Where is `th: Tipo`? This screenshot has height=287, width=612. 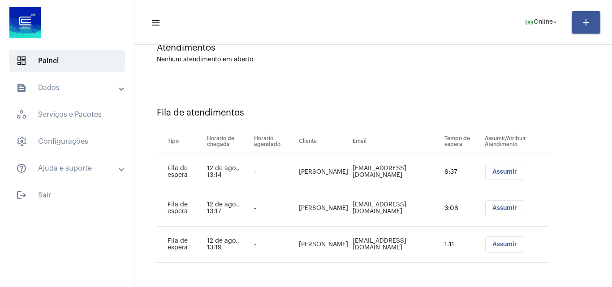
th: Tipo is located at coordinates (181, 142).